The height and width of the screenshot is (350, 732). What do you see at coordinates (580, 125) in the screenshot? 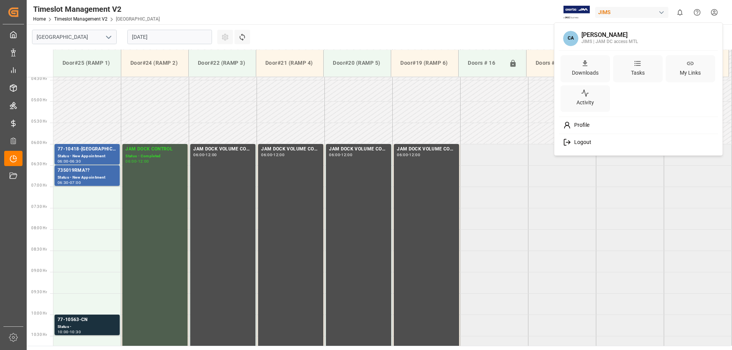
I see `span: Profile` at bounding box center [580, 125].